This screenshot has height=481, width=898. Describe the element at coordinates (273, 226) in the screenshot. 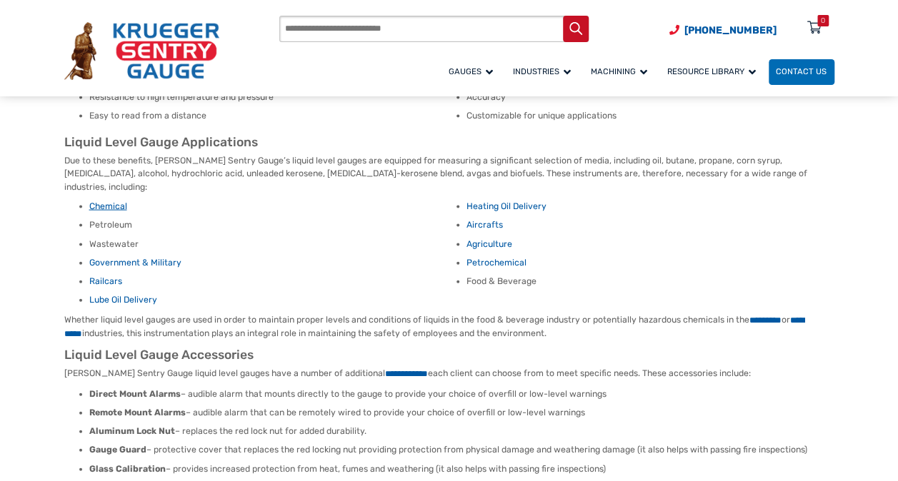

I see `li: Petroleum` at that location.